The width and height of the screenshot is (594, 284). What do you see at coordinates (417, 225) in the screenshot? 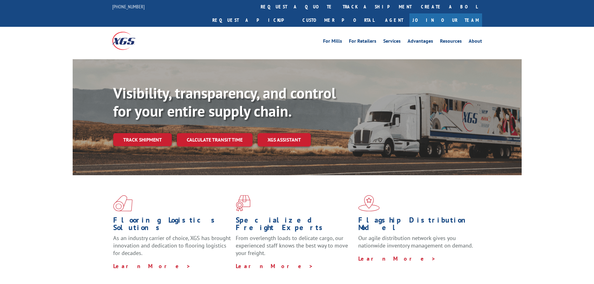
I see `h1: Flagship Distribution Model` at bounding box center [417, 225].